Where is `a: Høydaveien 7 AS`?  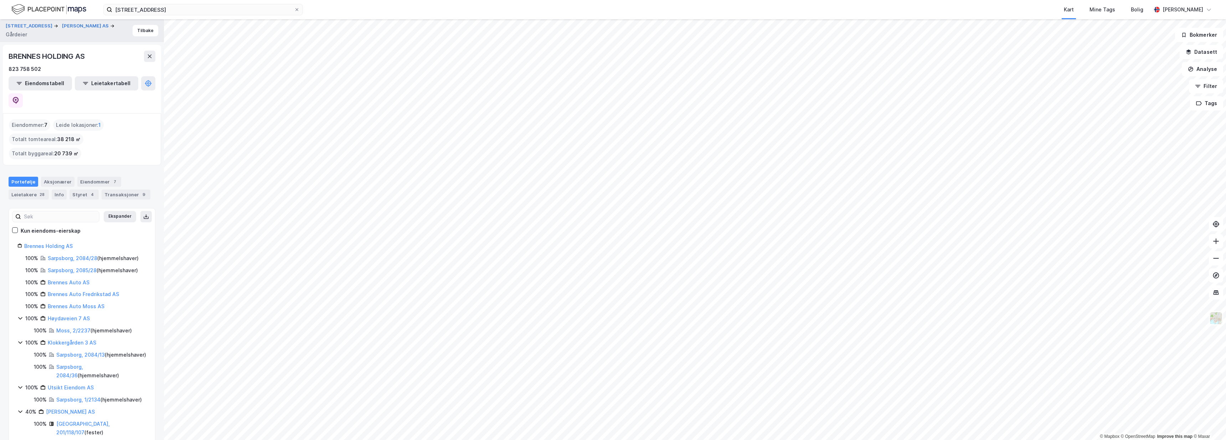
a: Høydaveien 7 AS is located at coordinates (69, 318).